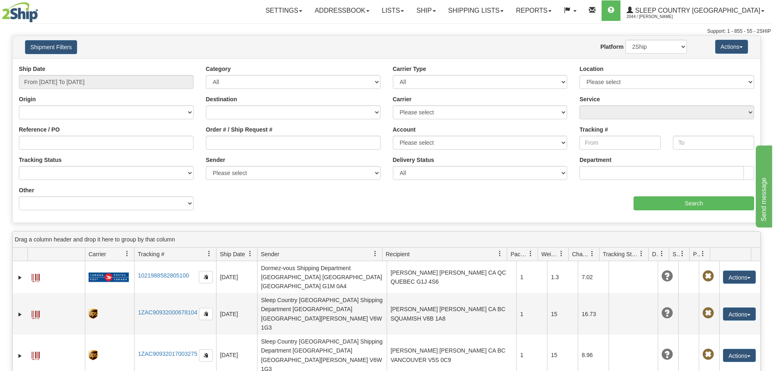 The height and width of the screenshot is (371, 773). I want to click on span: Delivery Status, so click(655, 254).